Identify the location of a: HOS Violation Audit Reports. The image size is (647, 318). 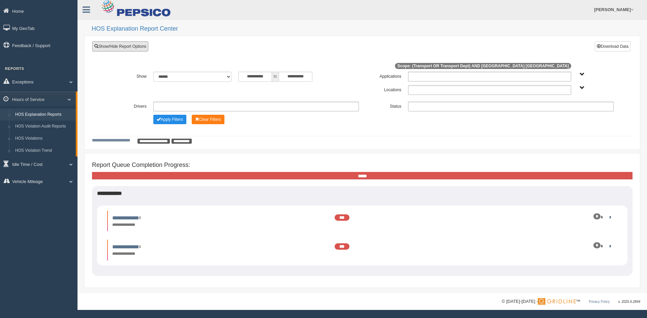
(44, 127).